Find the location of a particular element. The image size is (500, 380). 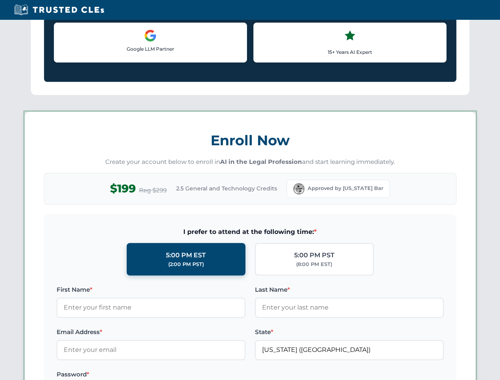

input: Florida (FL) is located at coordinates (349, 350).